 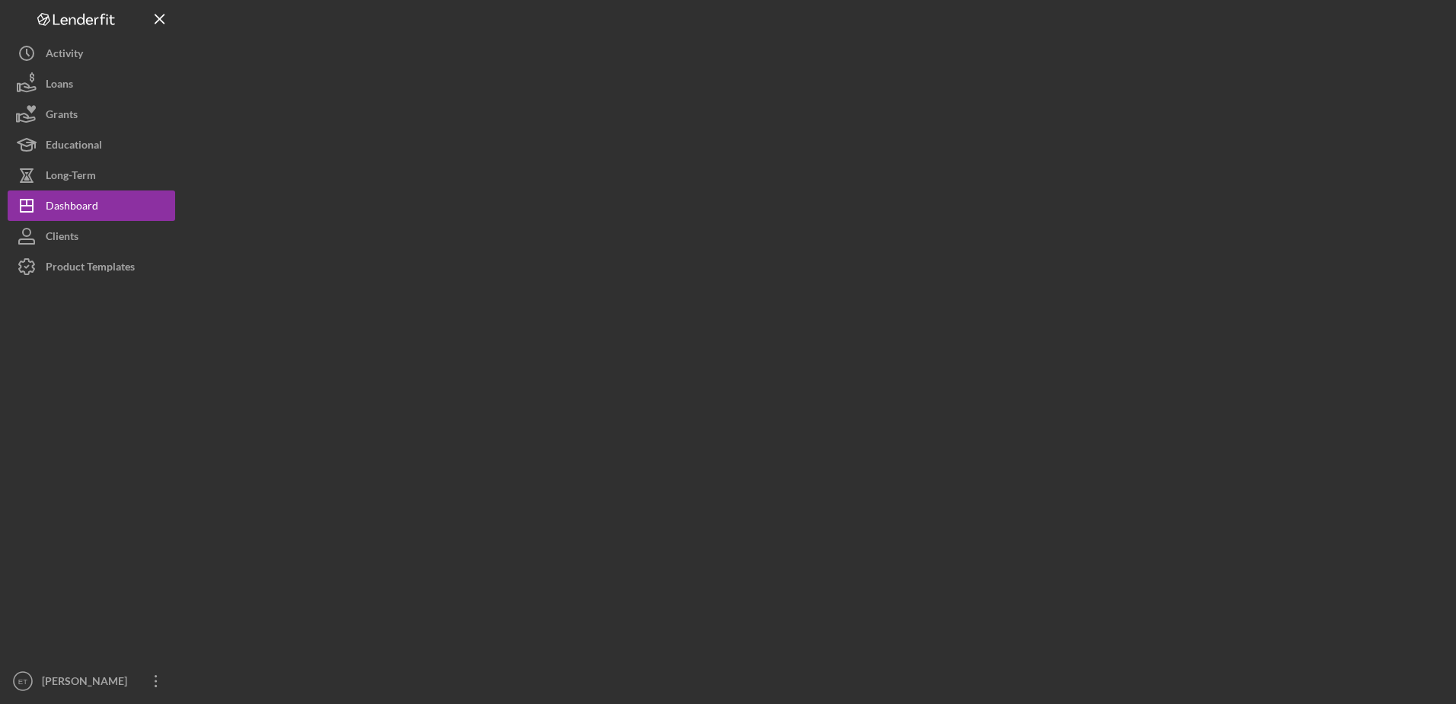 What do you see at coordinates (91, 114) in the screenshot?
I see `button: Grants` at bounding box center [91, 114].